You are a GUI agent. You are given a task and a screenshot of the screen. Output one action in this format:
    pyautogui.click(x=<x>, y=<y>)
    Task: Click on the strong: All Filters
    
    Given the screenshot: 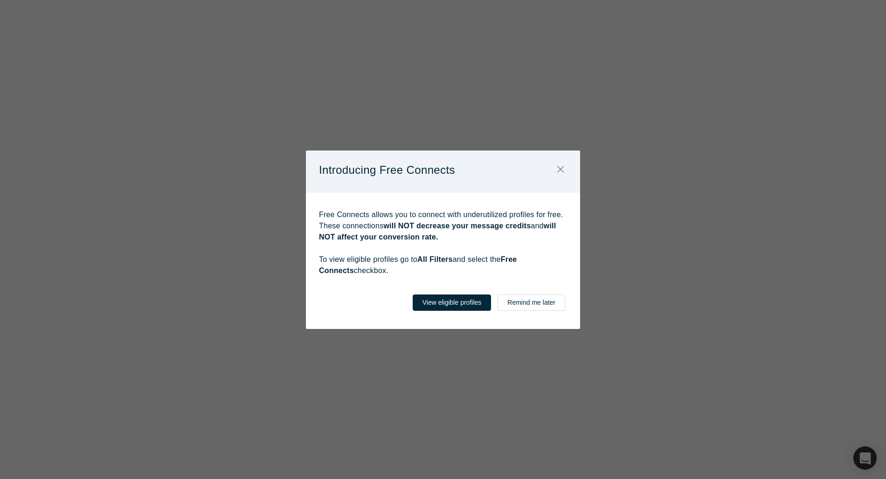 What is the action you would take?
    pyautogui.click(x=435, y=259)
    